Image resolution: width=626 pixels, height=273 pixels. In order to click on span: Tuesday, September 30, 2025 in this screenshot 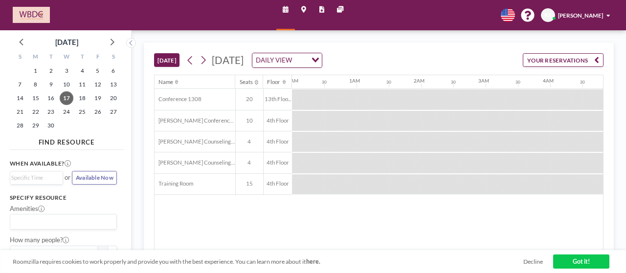, I will do `click(51, 126)`.